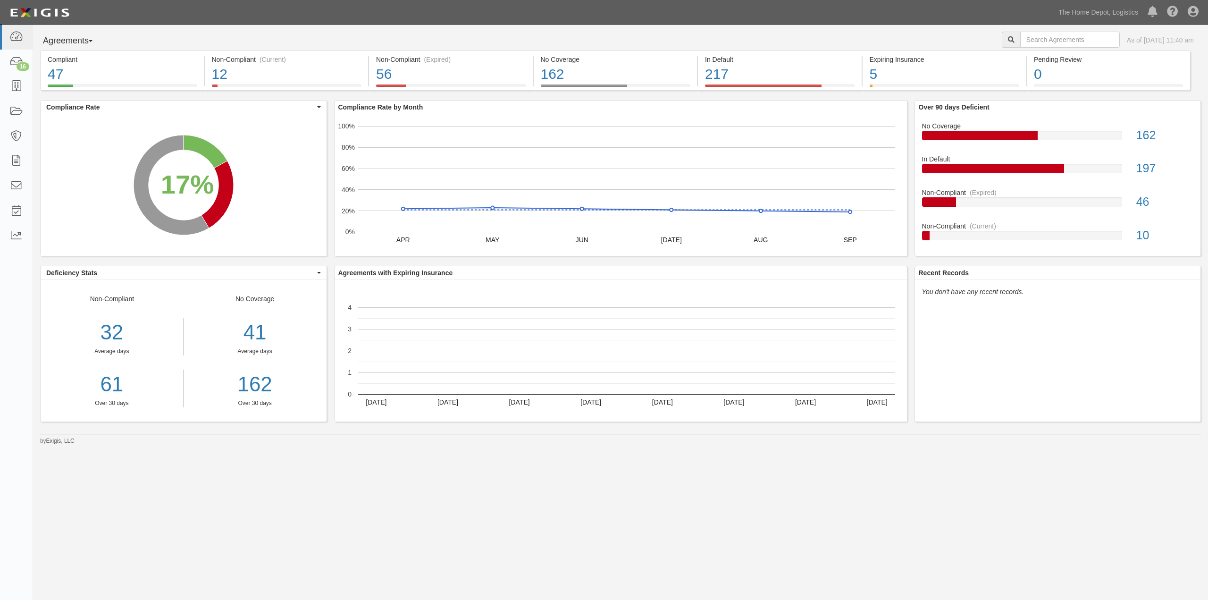  I want to click on div: Compliant, so click(122, 59).